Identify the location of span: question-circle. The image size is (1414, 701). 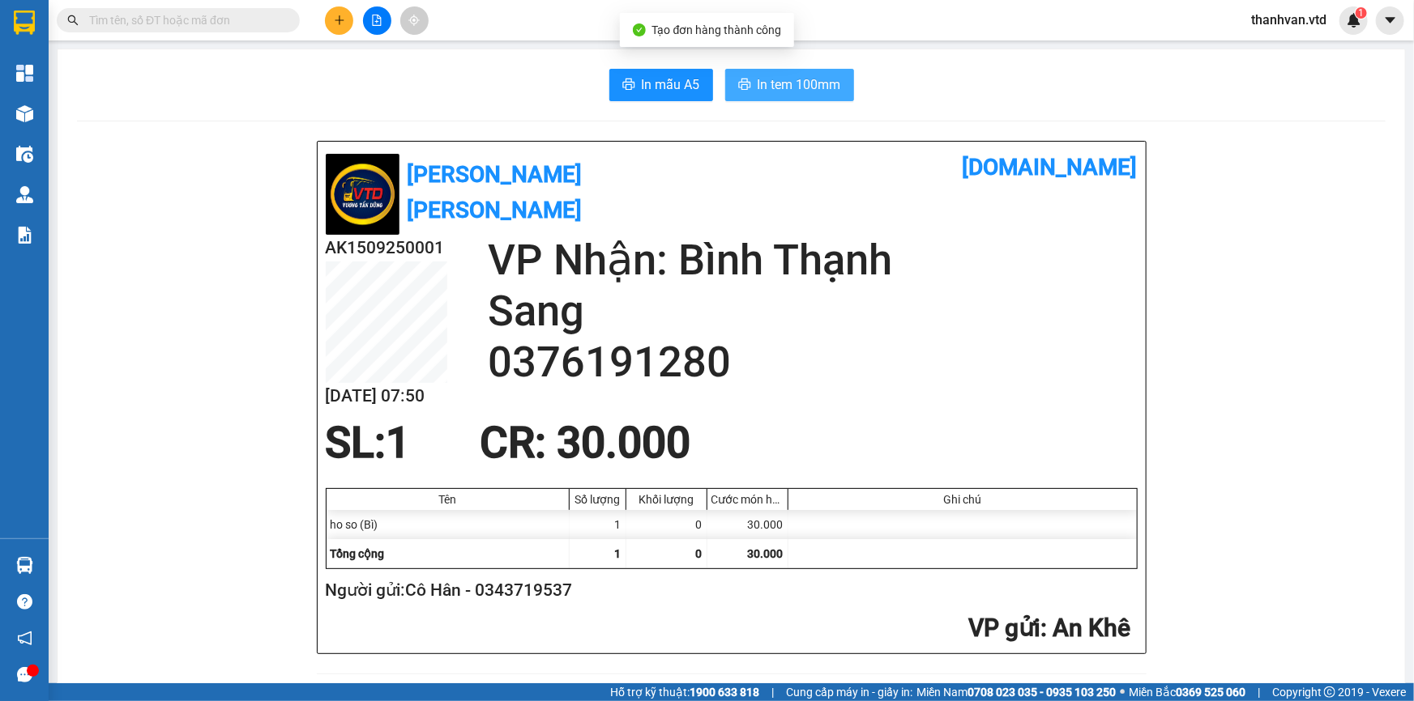
(24, 602).